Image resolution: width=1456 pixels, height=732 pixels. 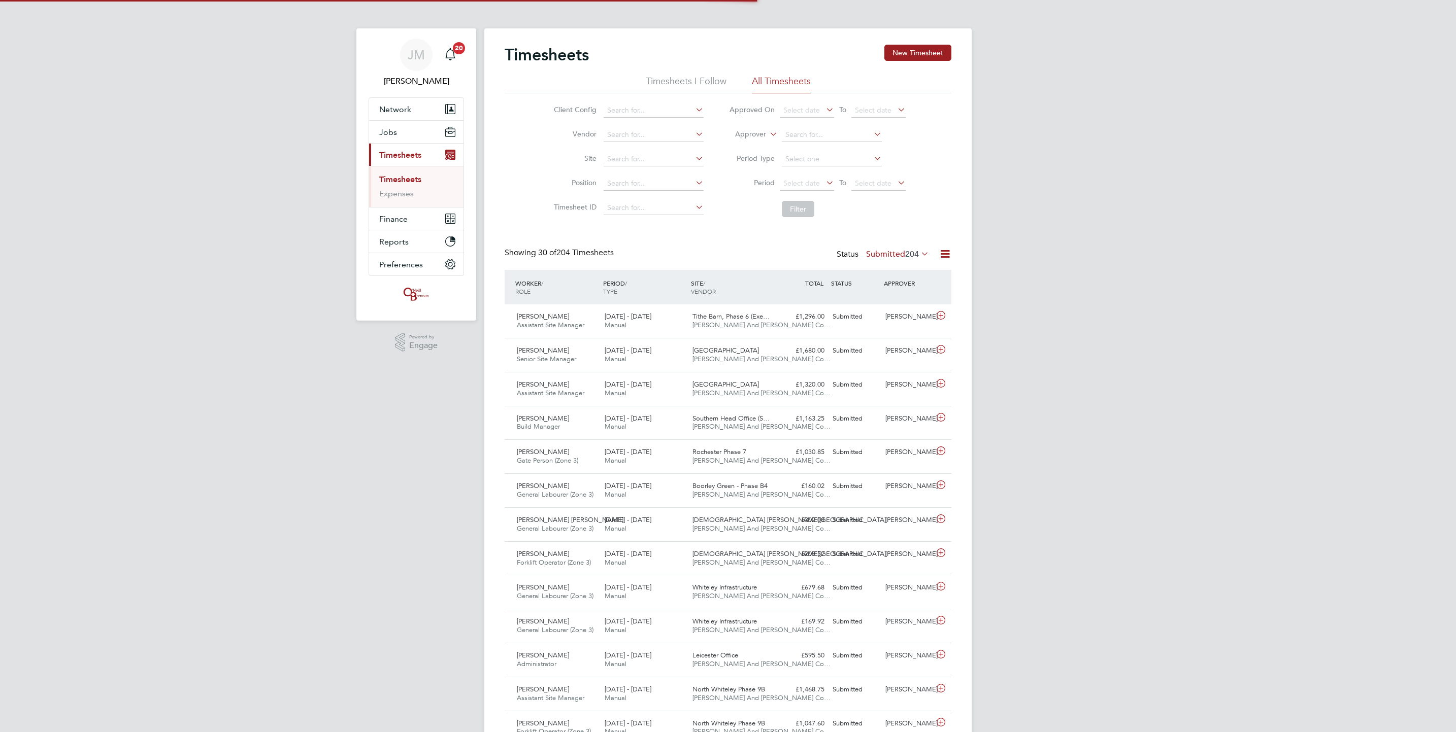 What do you see at coordinates (416, 242) in the screenshot?
I see `button: Reports` at bounding box center [416, 242].